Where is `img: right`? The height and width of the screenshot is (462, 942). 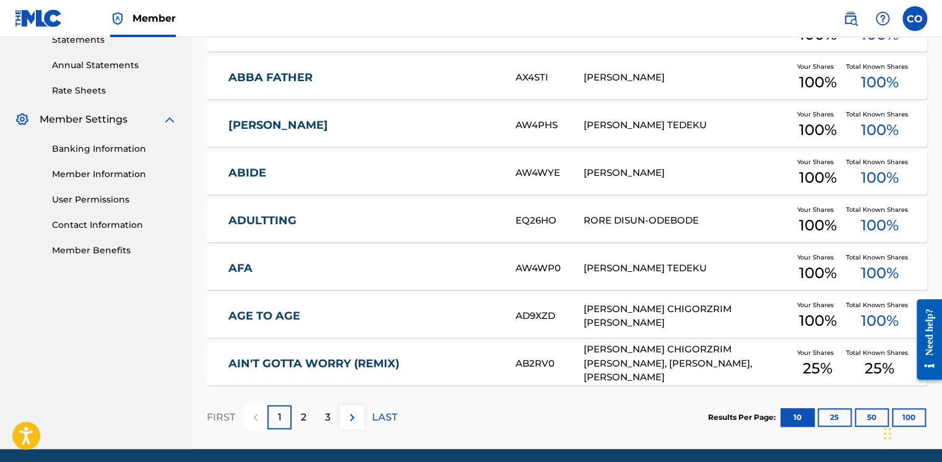 img: right is located at coordinates (352, 417).